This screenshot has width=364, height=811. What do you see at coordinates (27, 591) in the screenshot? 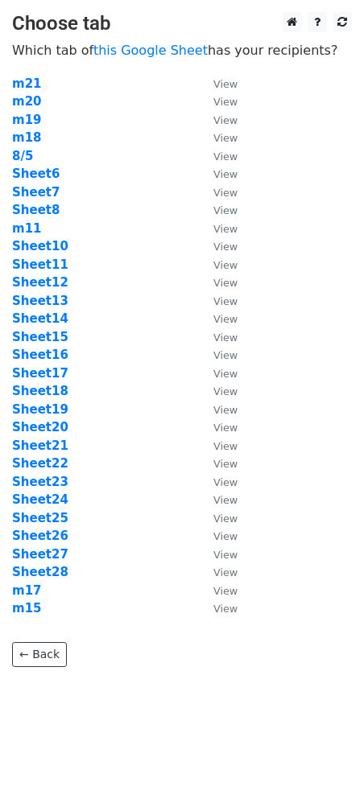
I see `a: m17` at bounding box center [27, 591].